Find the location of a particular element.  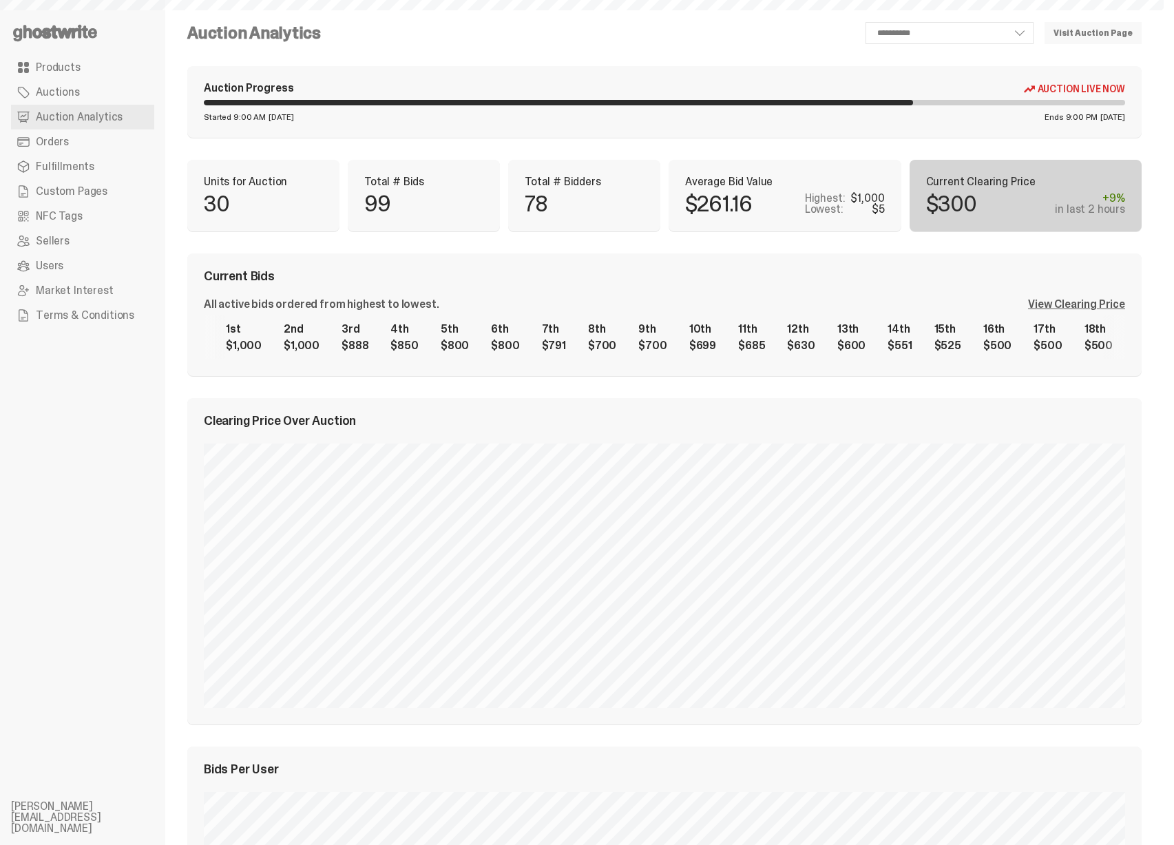

div: 18th is located at coordinates (1098, 329).